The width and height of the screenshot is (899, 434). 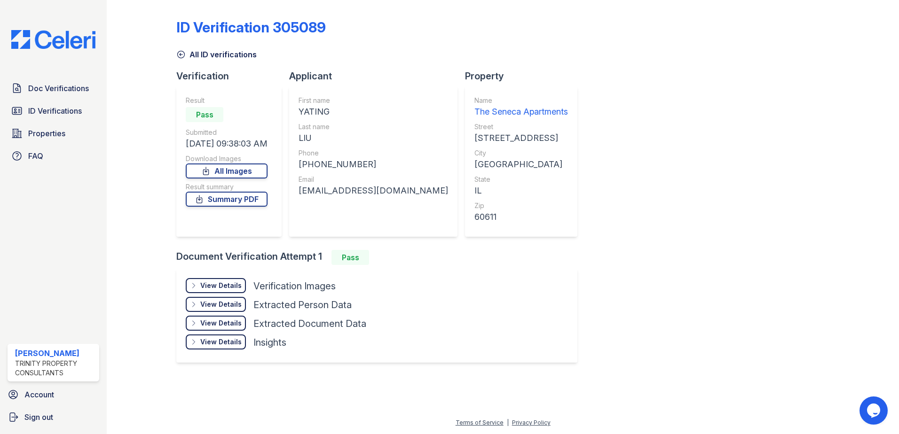 What do you see at coordinates (53, 88) in the screenshot?
I see `a: Doc Verifications` at bounding box center [53, 88].